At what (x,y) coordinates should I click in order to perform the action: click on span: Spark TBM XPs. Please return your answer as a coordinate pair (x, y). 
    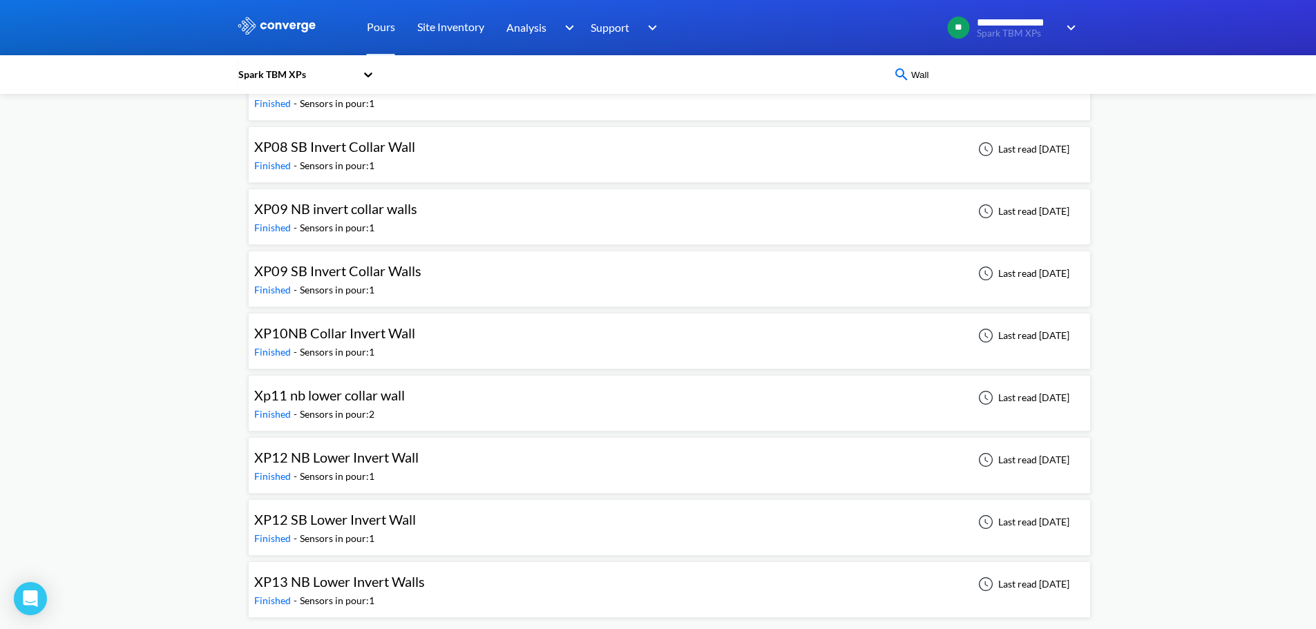
    Looking at the image, I should click on (1017, 33).